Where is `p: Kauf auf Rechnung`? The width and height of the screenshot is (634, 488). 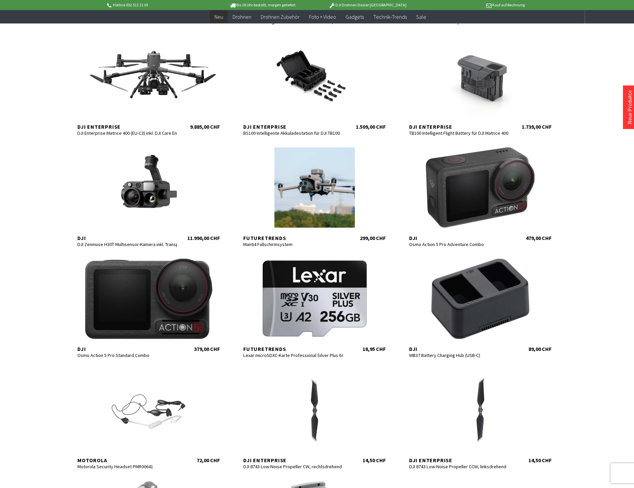
p: Kauf auf Rechnung is located at coordinates (472, 5).